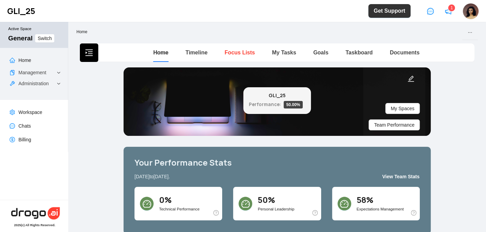  I want to click on a: Billing, so click(25, 139).